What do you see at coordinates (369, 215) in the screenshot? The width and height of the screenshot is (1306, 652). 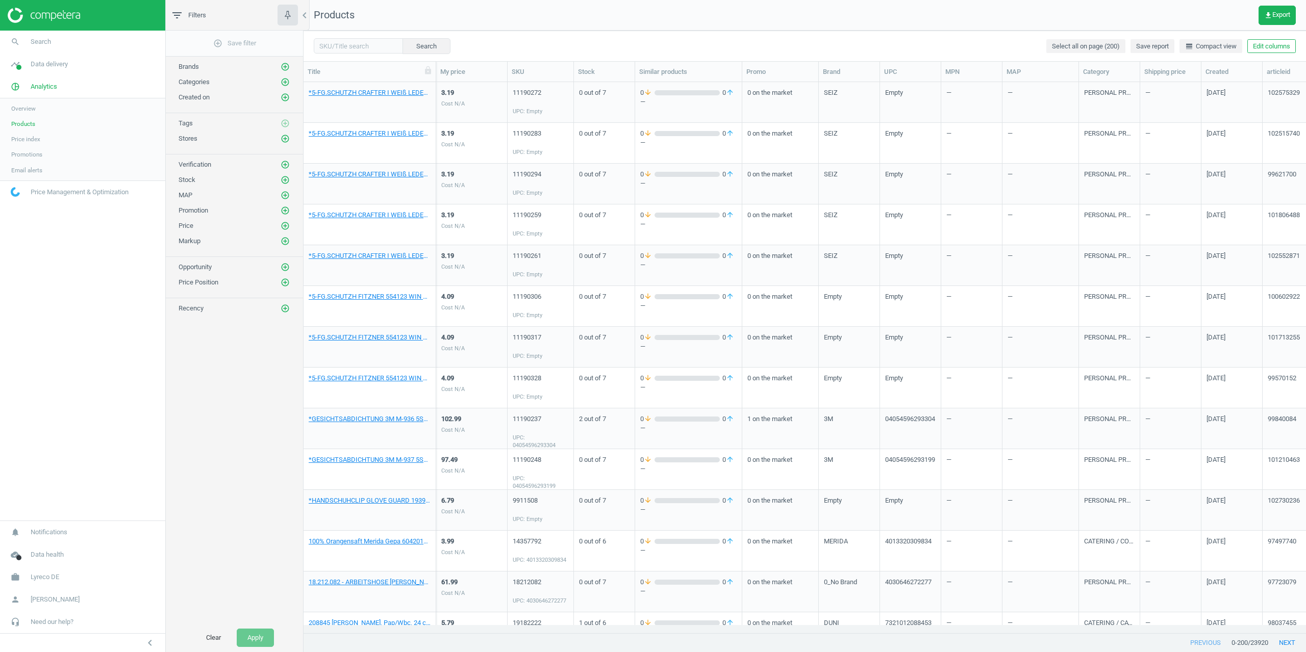 I see `a: *5-FG.SCHUTZH CRAFTER I WEIß LEDER 8 1P, Empty` at bounding box center [369, 215].